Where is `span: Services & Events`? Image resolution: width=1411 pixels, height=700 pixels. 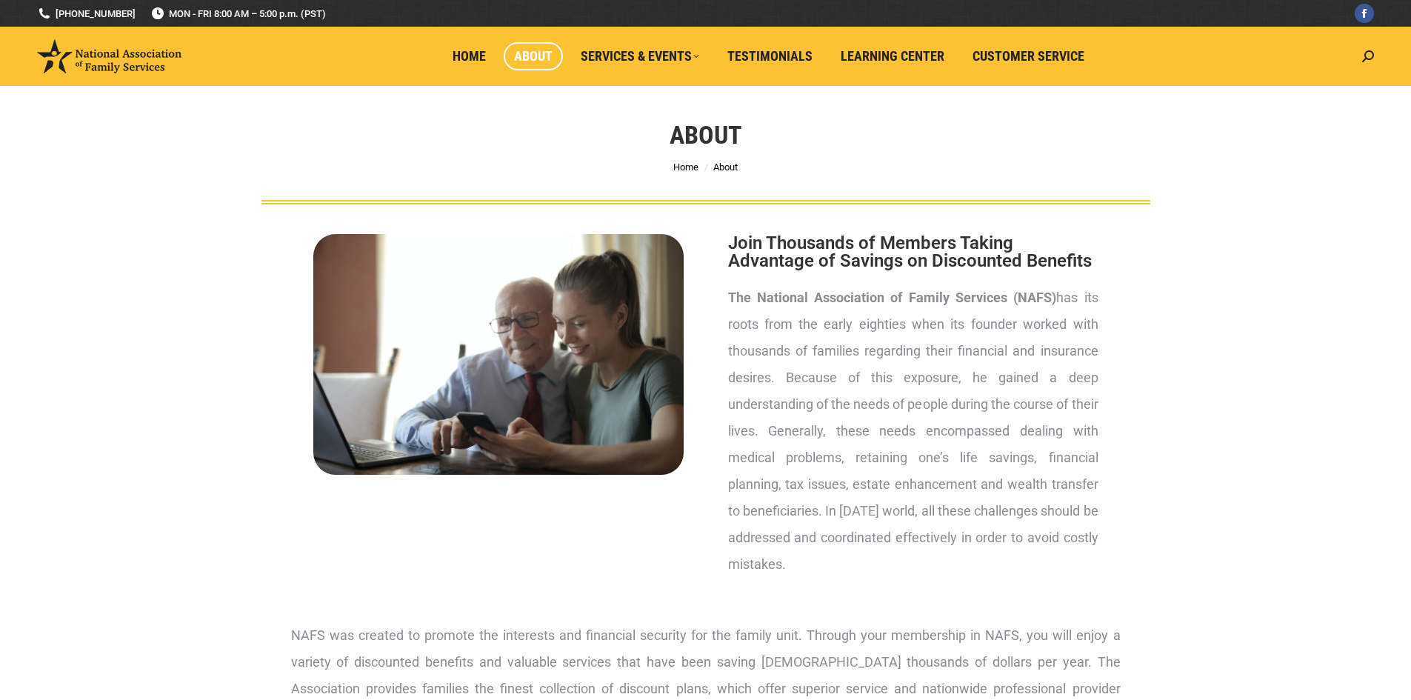 span: Services & Events is located at coordinates (640, 56).